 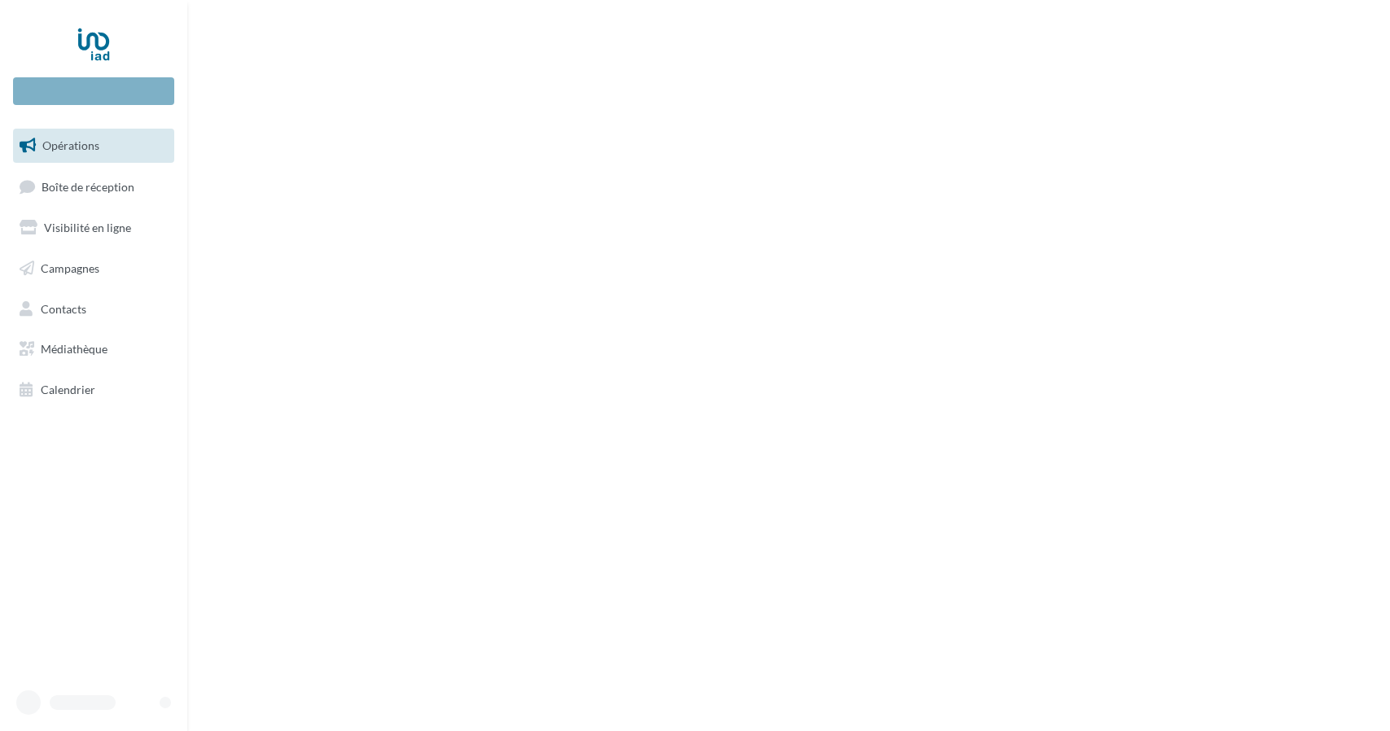 I want to click on a: Contacts, so click(x=94, y=309).